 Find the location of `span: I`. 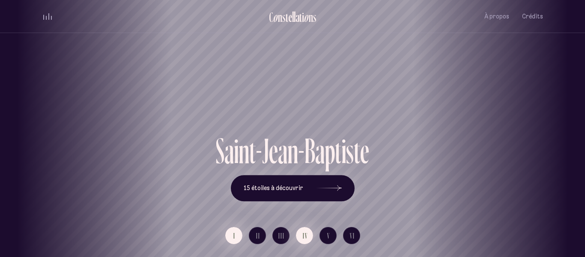

span: I is located at coordinates (234, 235).